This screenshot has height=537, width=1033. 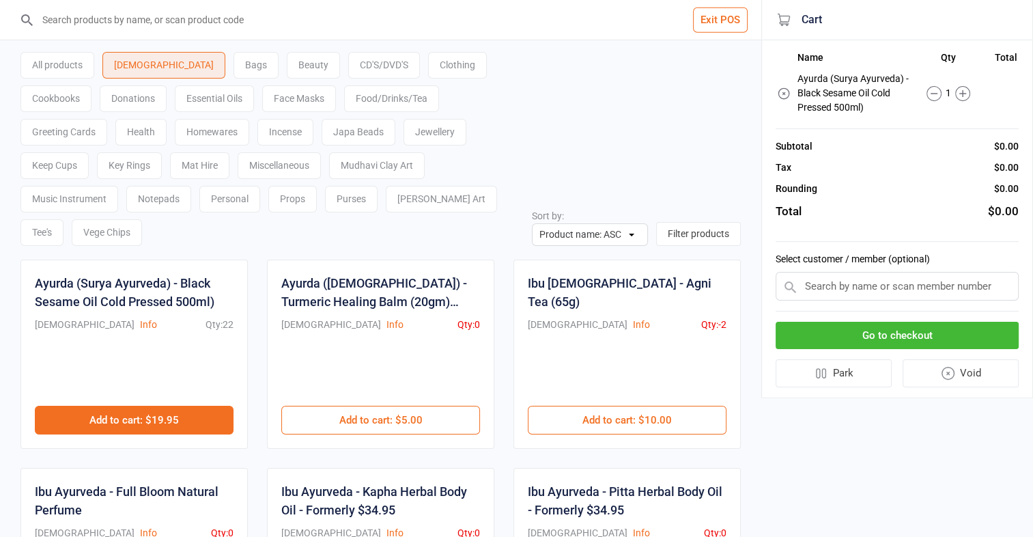 What do you see at coordinates (468, 324) in the screenshot?
I see `div: Qty: 0` at bounding box center [468, 324].